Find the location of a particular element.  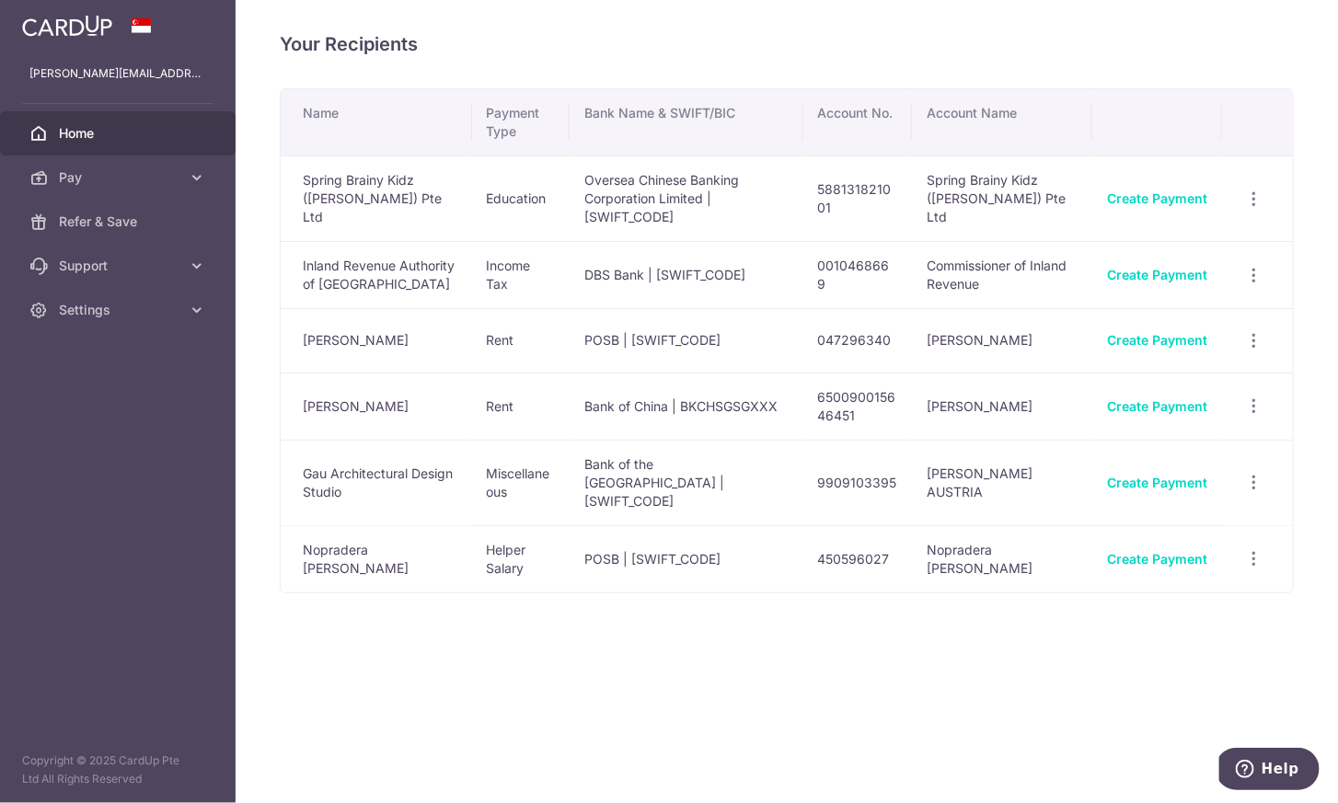

td: Commissioner of Inland Revenue is located at coordinates (1002, 274).